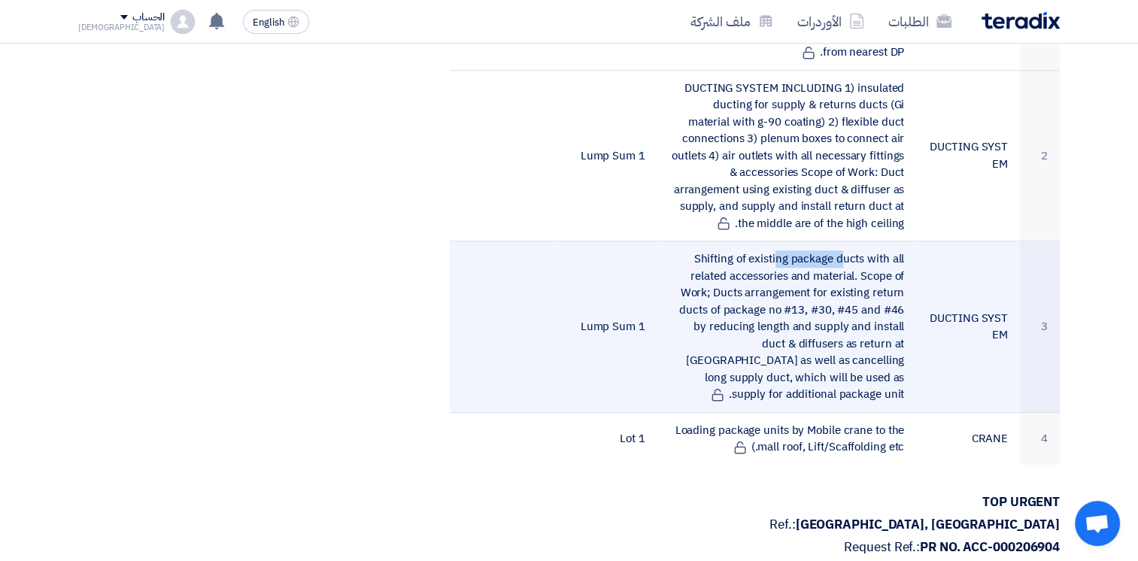  I want to click on p: Ref.:, so click(754, 525).